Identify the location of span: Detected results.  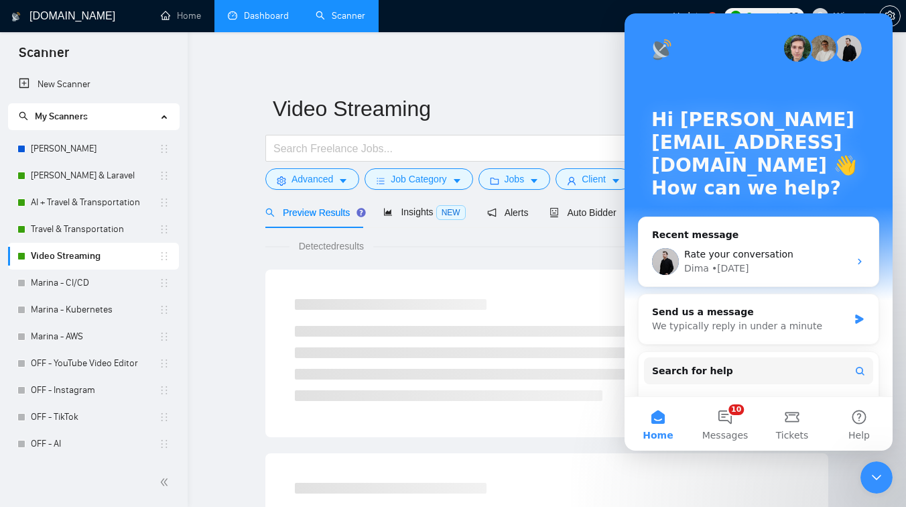
(331, 246).